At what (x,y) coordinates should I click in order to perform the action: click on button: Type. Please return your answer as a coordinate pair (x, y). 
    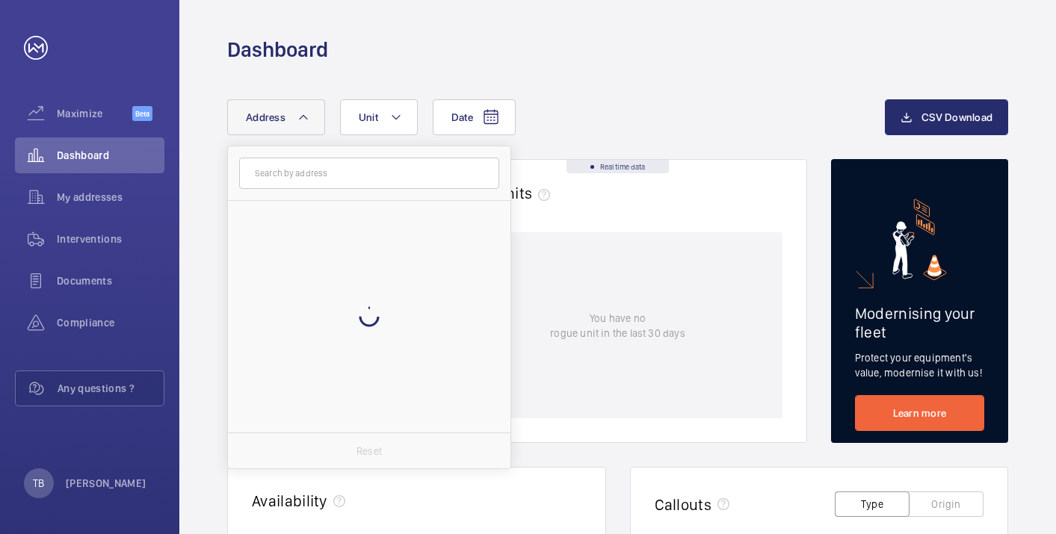
    Looking at the image, I should click on (872, 504).